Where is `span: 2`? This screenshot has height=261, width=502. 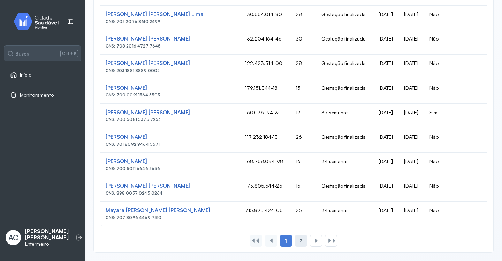 span: 2 is located at coordinates (301, 240).